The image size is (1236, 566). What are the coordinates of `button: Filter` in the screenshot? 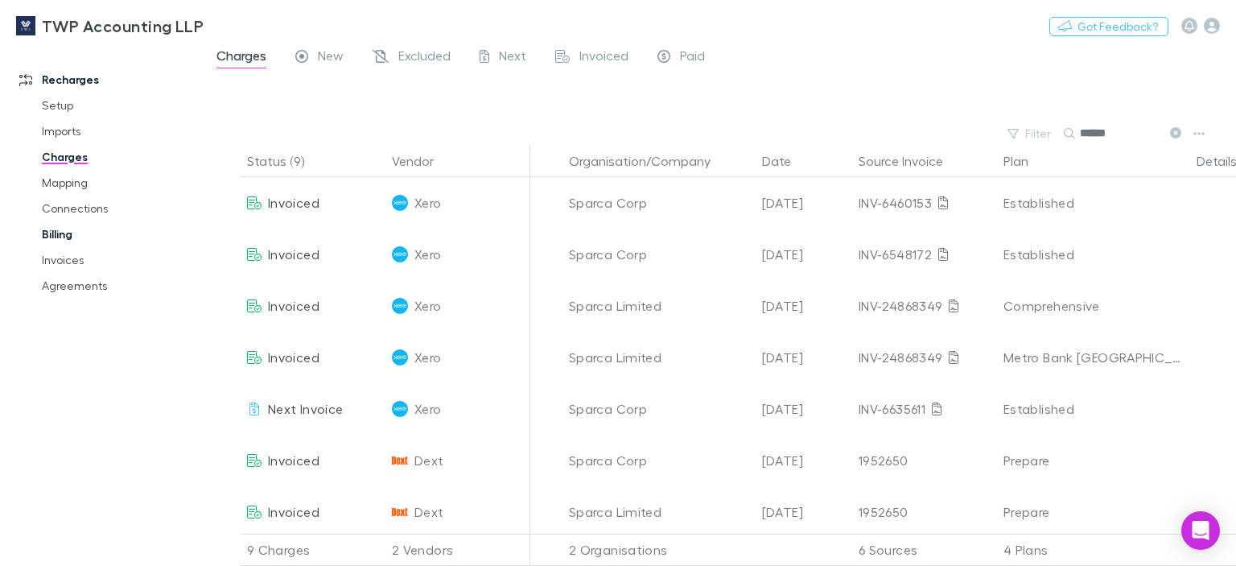 It's located at (1030, 134).